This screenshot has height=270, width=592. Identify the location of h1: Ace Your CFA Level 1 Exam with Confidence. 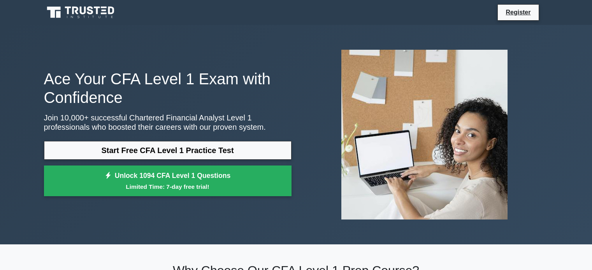
(168, 88).